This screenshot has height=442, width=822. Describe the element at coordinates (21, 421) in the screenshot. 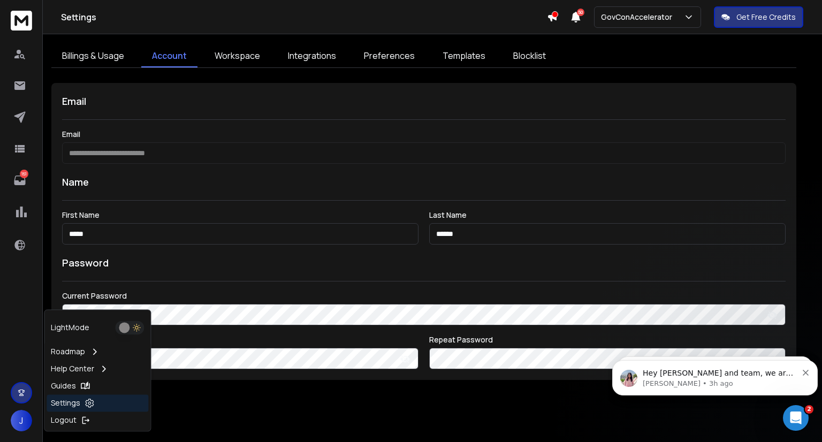

I see `span: J` at that location.